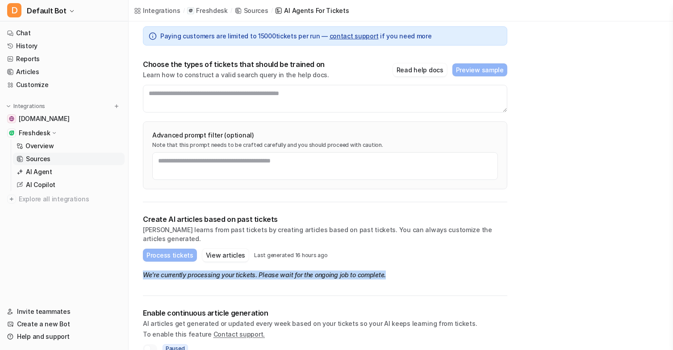  What do you see at coordinates (325, 334) in the screenshot?
I see `p: To enable this feature` at bounding box center [325, 334].